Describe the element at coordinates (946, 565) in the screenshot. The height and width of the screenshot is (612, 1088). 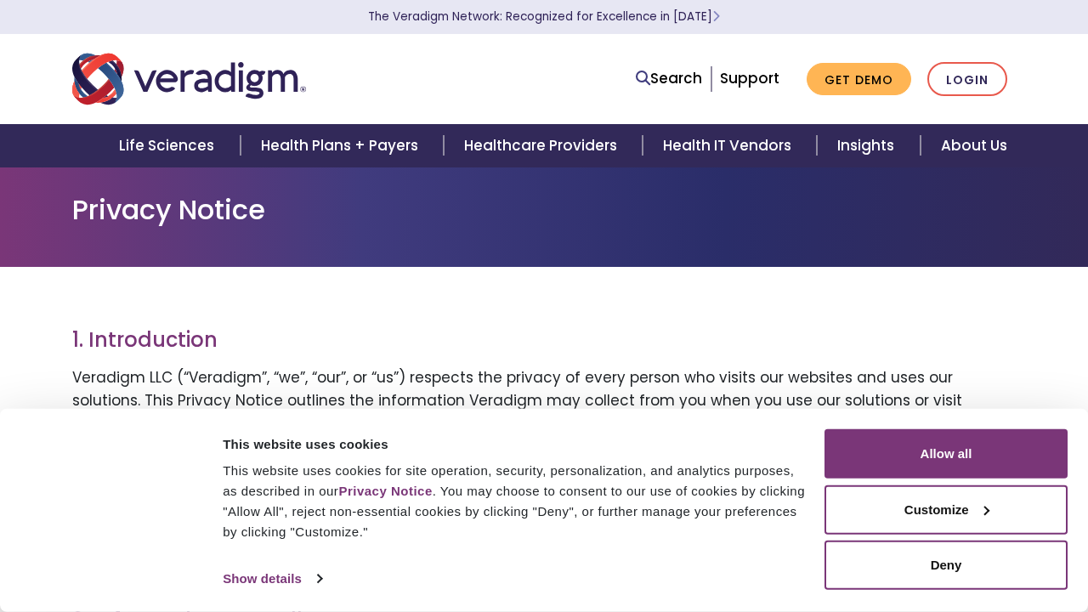
I see `button: Deny` at that location.